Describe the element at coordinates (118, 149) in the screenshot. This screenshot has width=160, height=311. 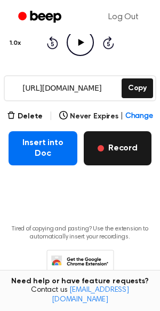
I see `button: Record` at that location.